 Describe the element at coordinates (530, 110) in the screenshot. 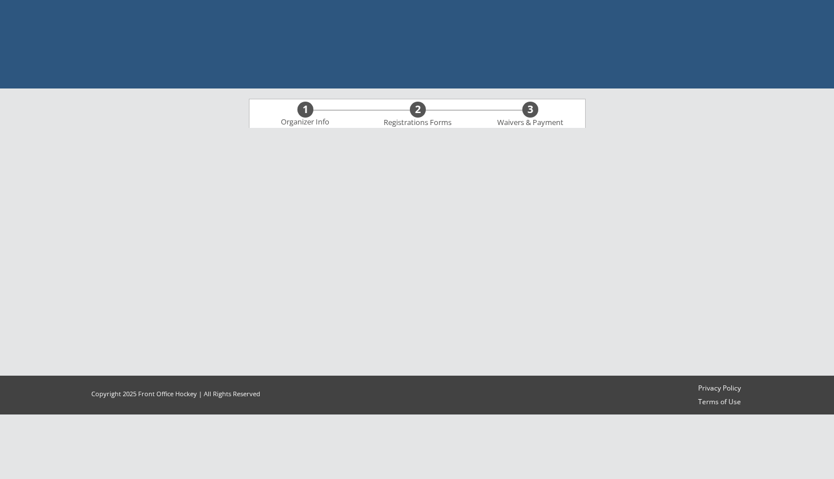

I see `div: 3` at that location.